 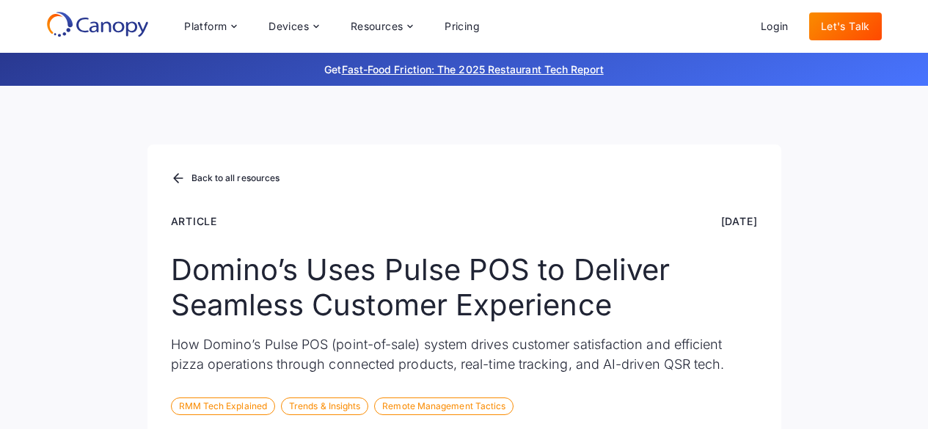 What do you see at coordinates (464, 69) in the screenshot?
I see `p: Get` at bounding box center [464, 69].